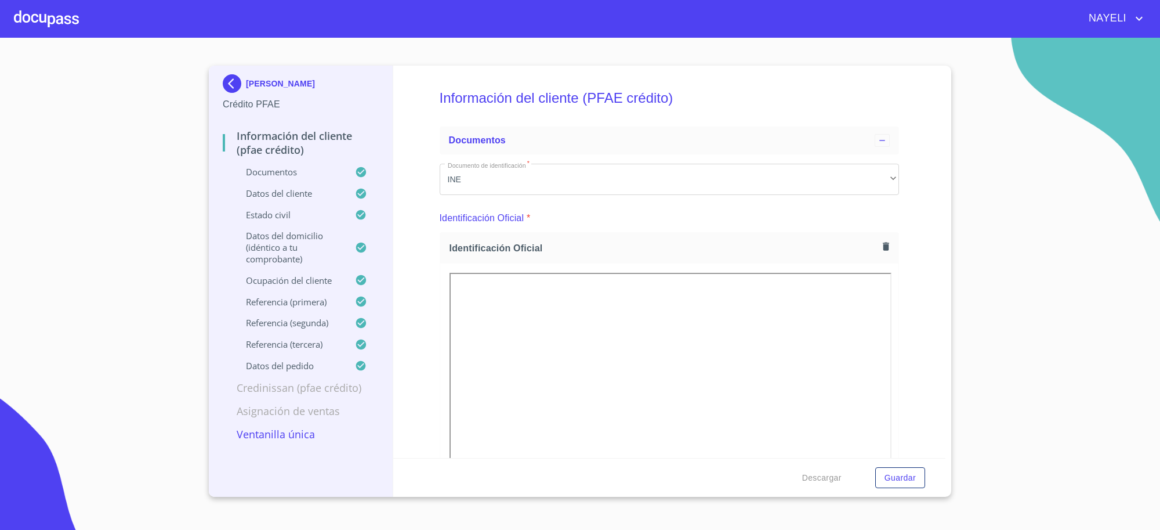 The height and width of the screenshot is (530, 1160). What do you see at coordinates (900, 477) in the screenshot?
I see `button: Guardar` at bounding box center [900, 477].